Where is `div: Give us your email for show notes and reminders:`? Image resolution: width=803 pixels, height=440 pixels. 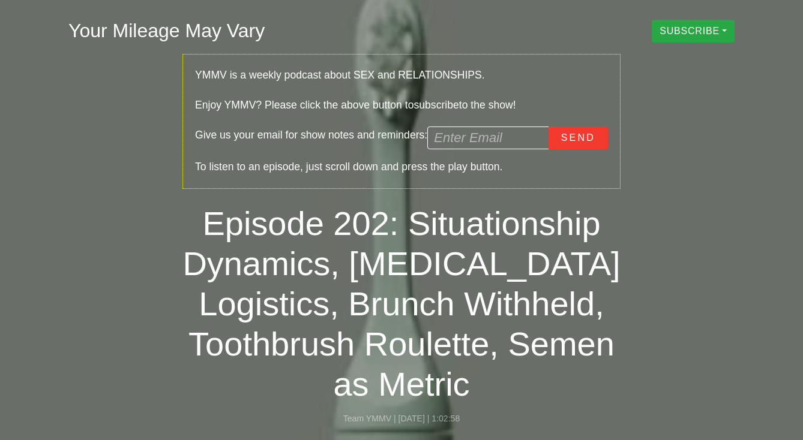 div: Give us your email for show notes and reminders: is located at coordinates (401, 138).